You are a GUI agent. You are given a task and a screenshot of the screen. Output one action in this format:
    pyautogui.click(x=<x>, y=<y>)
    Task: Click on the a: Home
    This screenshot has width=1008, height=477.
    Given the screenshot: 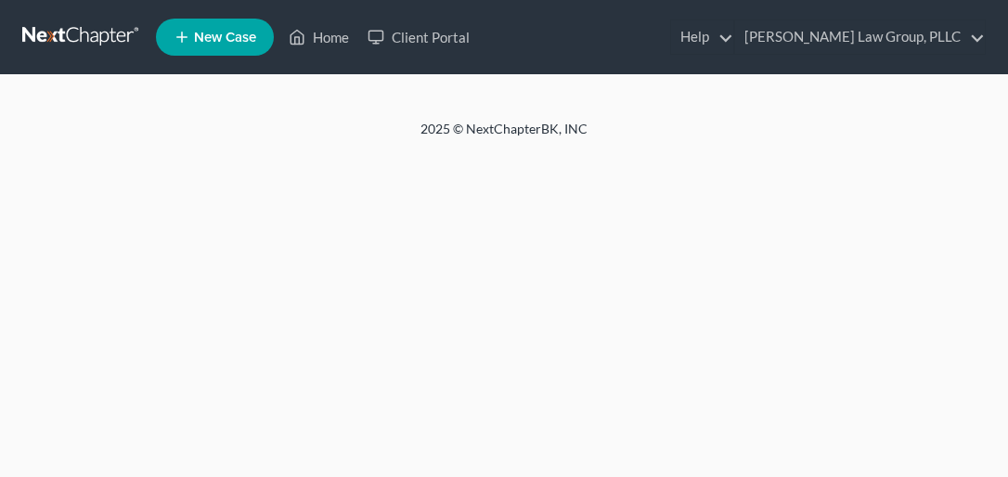 What is the action you would take?
    pyautogui.click(x=318, y=37)
    